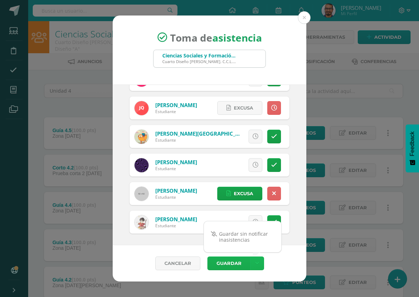 Image resolution: width=419 pixels, height=297 pixels. Describe the element at coordinates (199, 55) in the screenshot. I see `div: Ciencias Sociales y Formación Ciudadana` at that location.